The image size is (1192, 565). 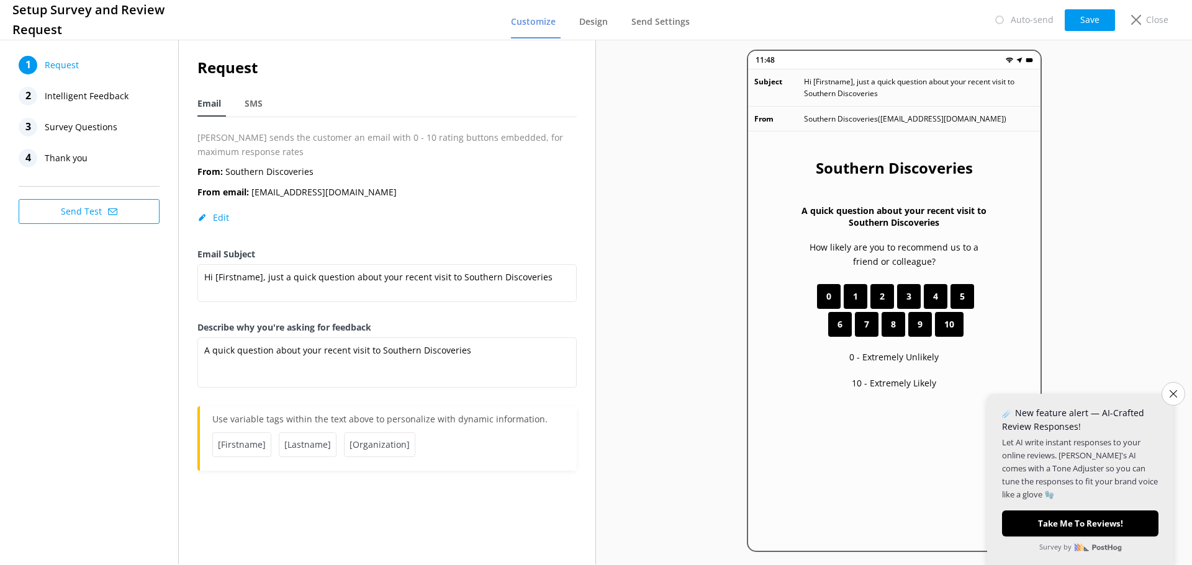 I want to click on textarea: A quick question about your recent visit to Southern Discoveries, so click(x=387, y=362).